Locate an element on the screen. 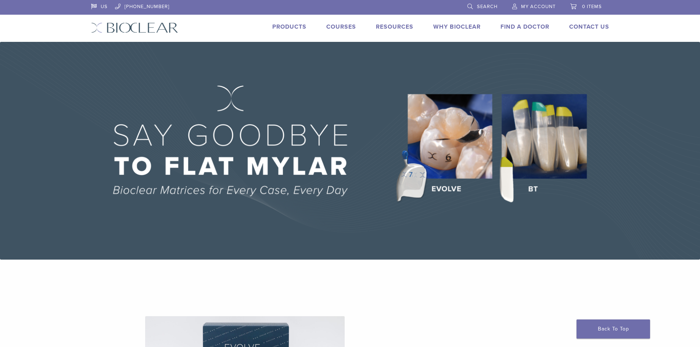 Image resolution: width=700 pixels, height=347 pixels. span: My Account is located at coordinates (538, 7).